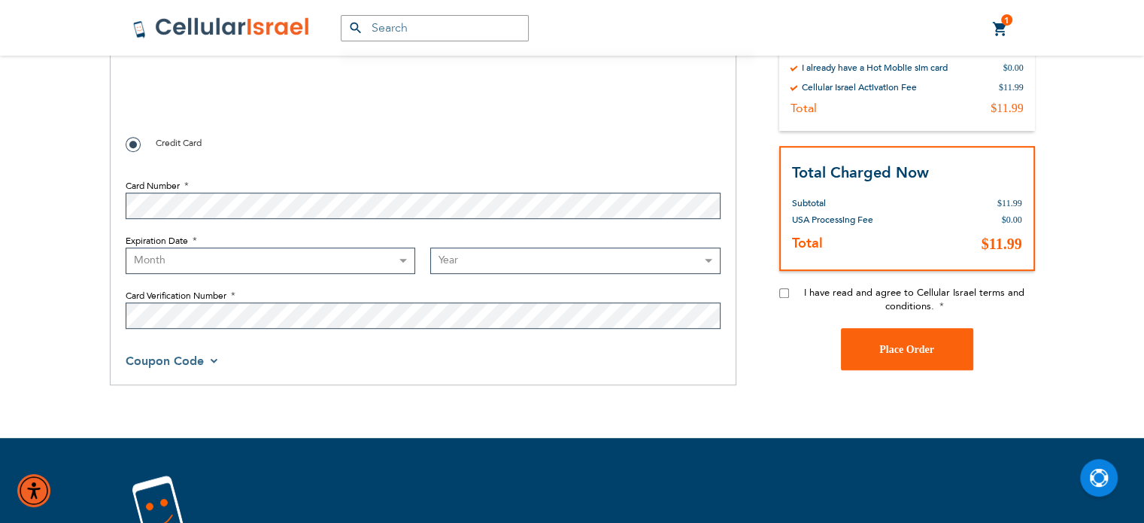 The height and width of the screenshot is (523, 1144). I want to click on input: Search, so click(435, 28).